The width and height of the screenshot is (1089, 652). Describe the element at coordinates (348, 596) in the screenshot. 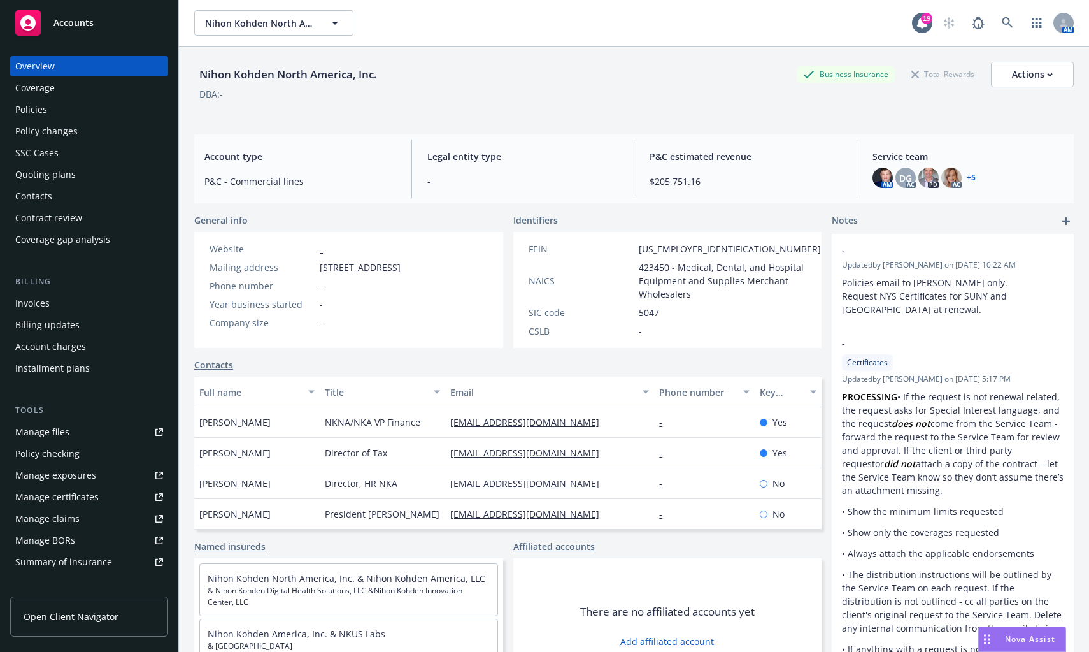

I see `span: & Nihon Kohden Digital Health Solutions, LLC &Nihon Kohden Innovation Center, LLC` at that location.